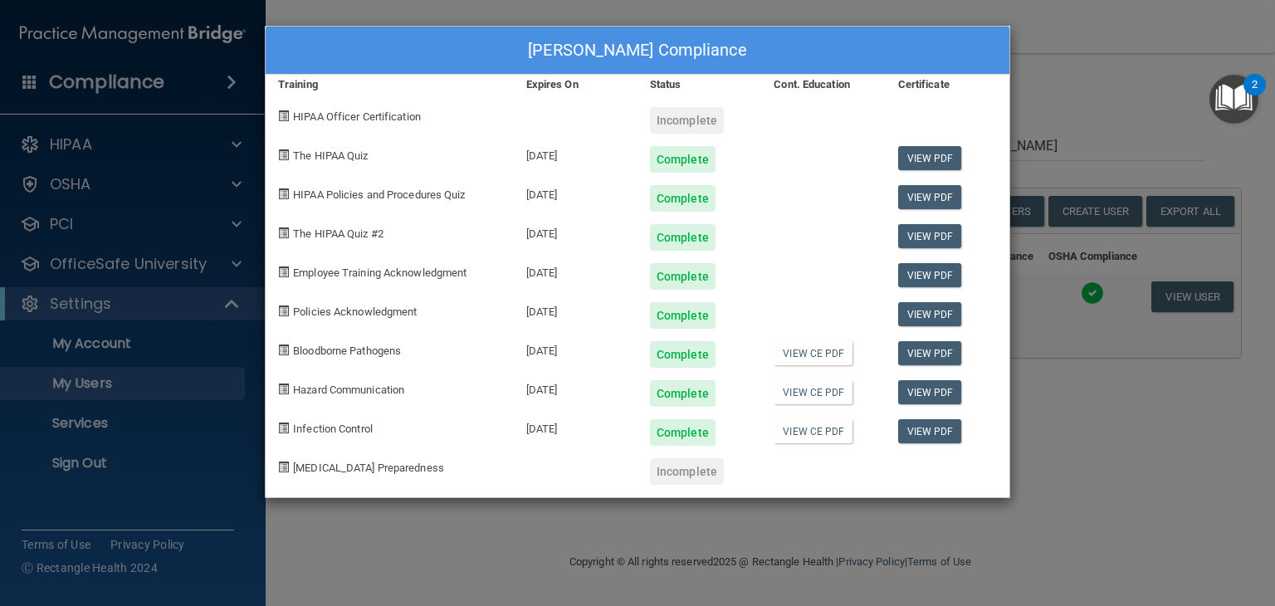 The image size is (1275, 606). I want to click on div: Certificate, so click(947, 85).